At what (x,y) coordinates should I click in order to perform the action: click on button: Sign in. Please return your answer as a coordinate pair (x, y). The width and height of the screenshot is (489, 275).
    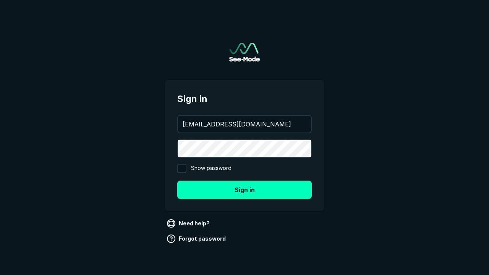
    Looking at the image, I should click on (244, 190).